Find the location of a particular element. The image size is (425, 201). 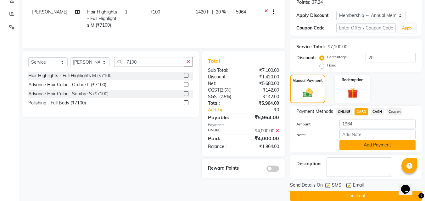

span: Send Details On is located at coordinates (306, 186).